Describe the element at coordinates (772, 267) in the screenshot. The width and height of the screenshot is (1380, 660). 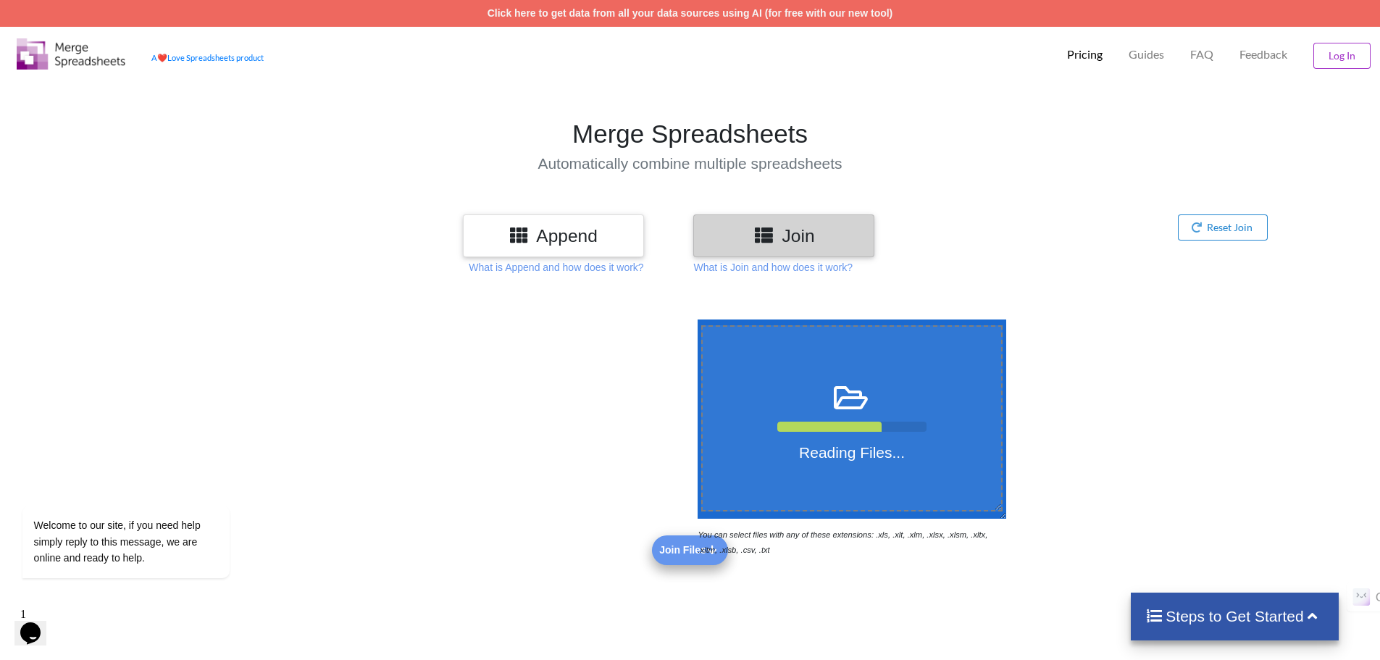
I see `p: What is Join and how does it work?` at that location.